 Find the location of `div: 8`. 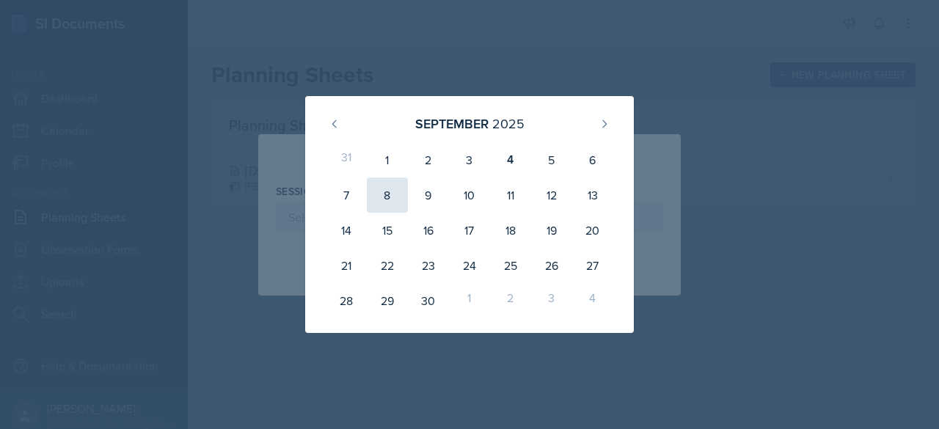

div: 8 is located at coordinates (388, 195).